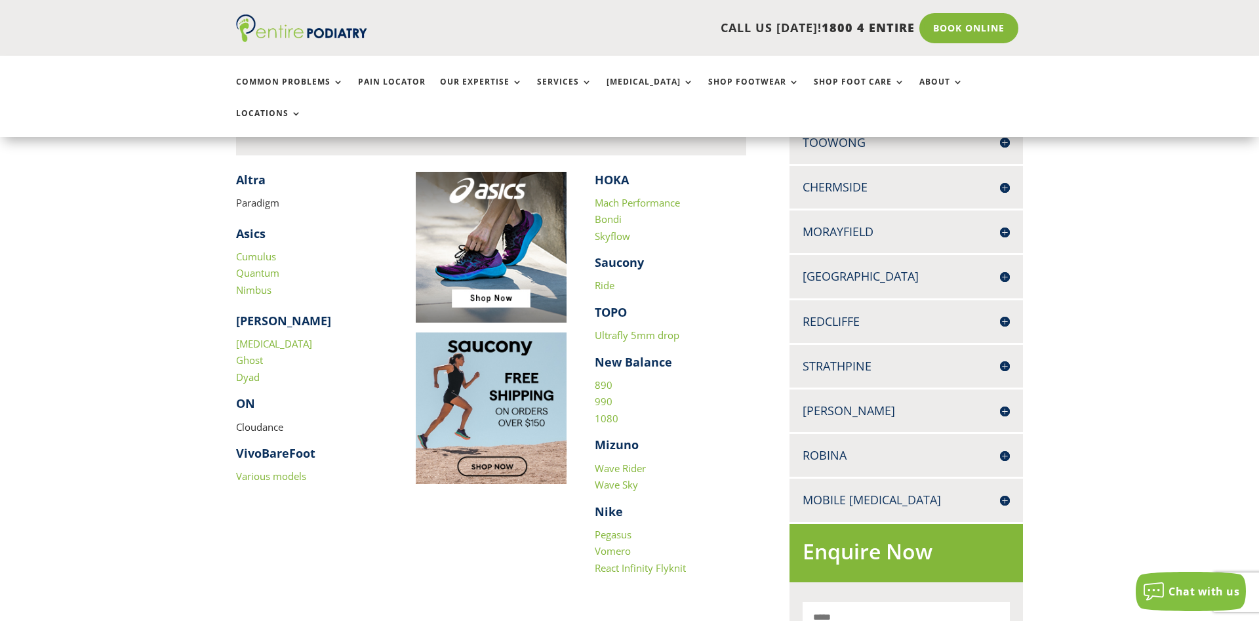 This screenshot has height=621, width=1259. Describe the element at coordinates (258, 273) in the screenshot. I see `a: Quantum` at that location.